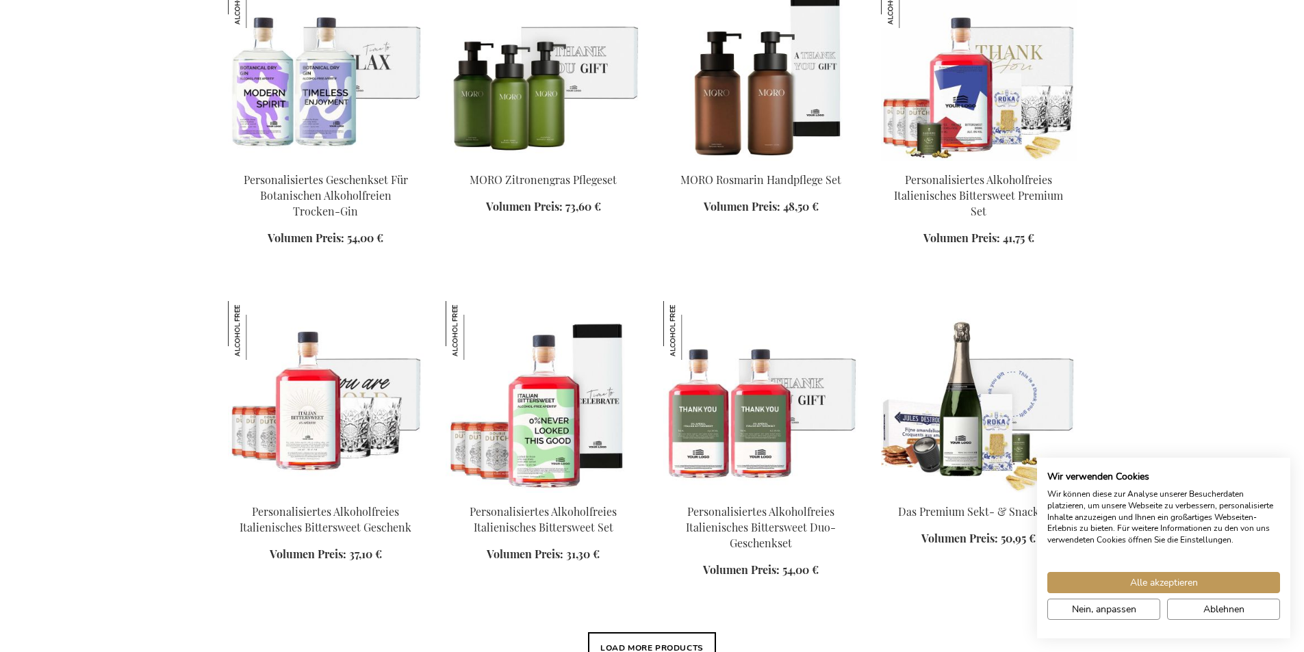 The width and height of the screenshot is (1304, 652). I want to click on a: MORO Rosemary Handcare Set, so click(761, 162).